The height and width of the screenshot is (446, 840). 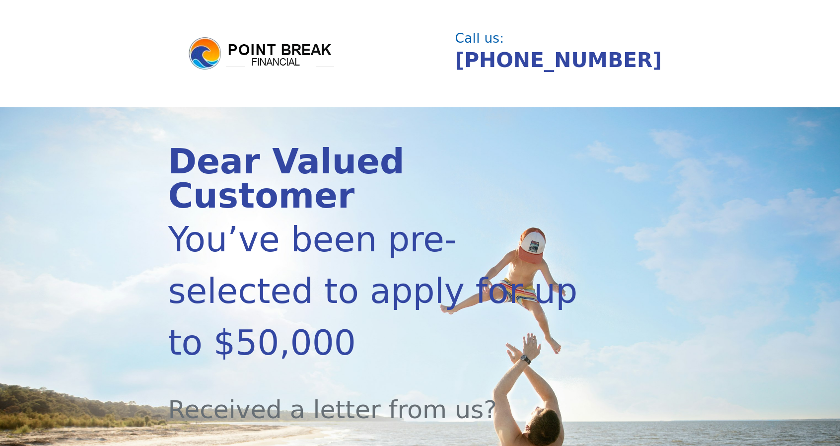 What do you see at coordinates (560, 38) in the screenshot?
I see `div: Call us:` at bounding box center [560, 38].